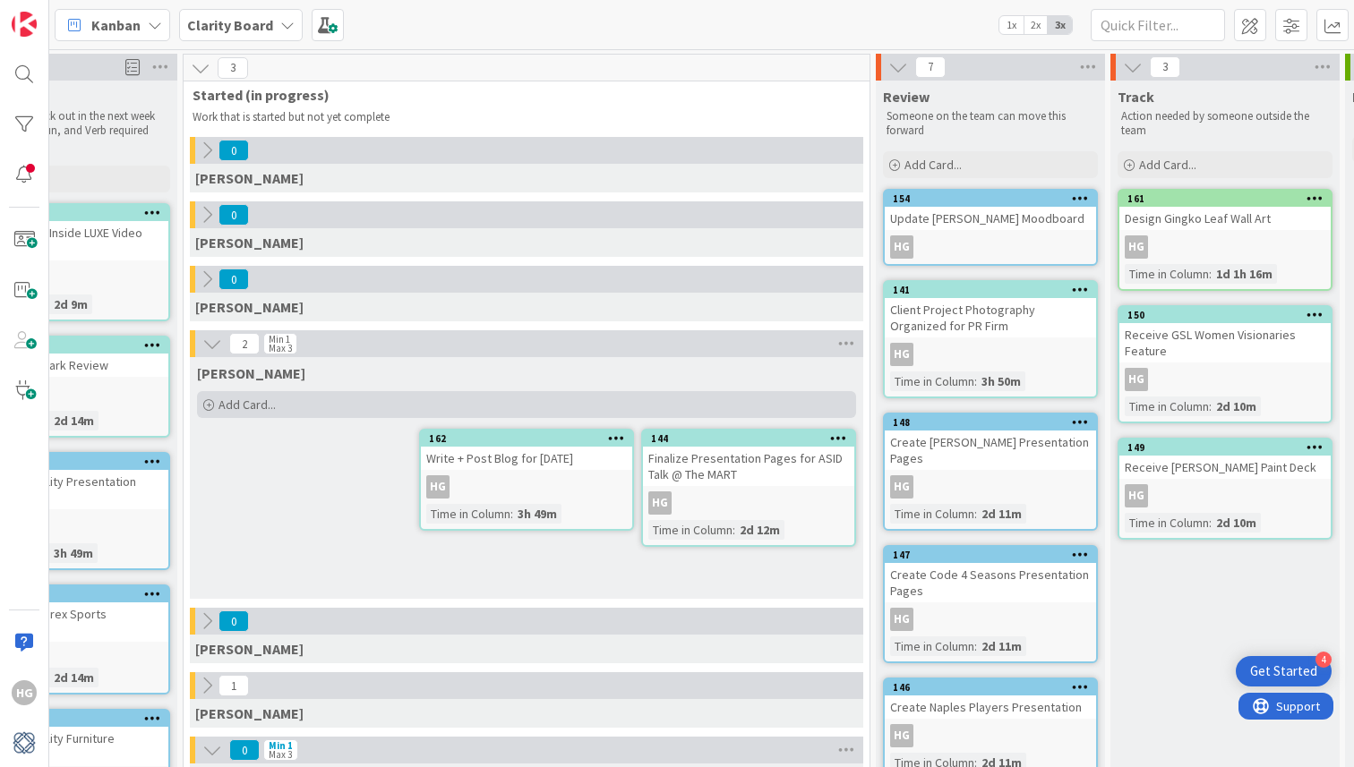 The image size is (1354, 767). What do you see at coordinates (990, 310) in the screenshot?
I see `div: 141Client Project Photography Organized for PR Firm` at bounding box center [990, 310].